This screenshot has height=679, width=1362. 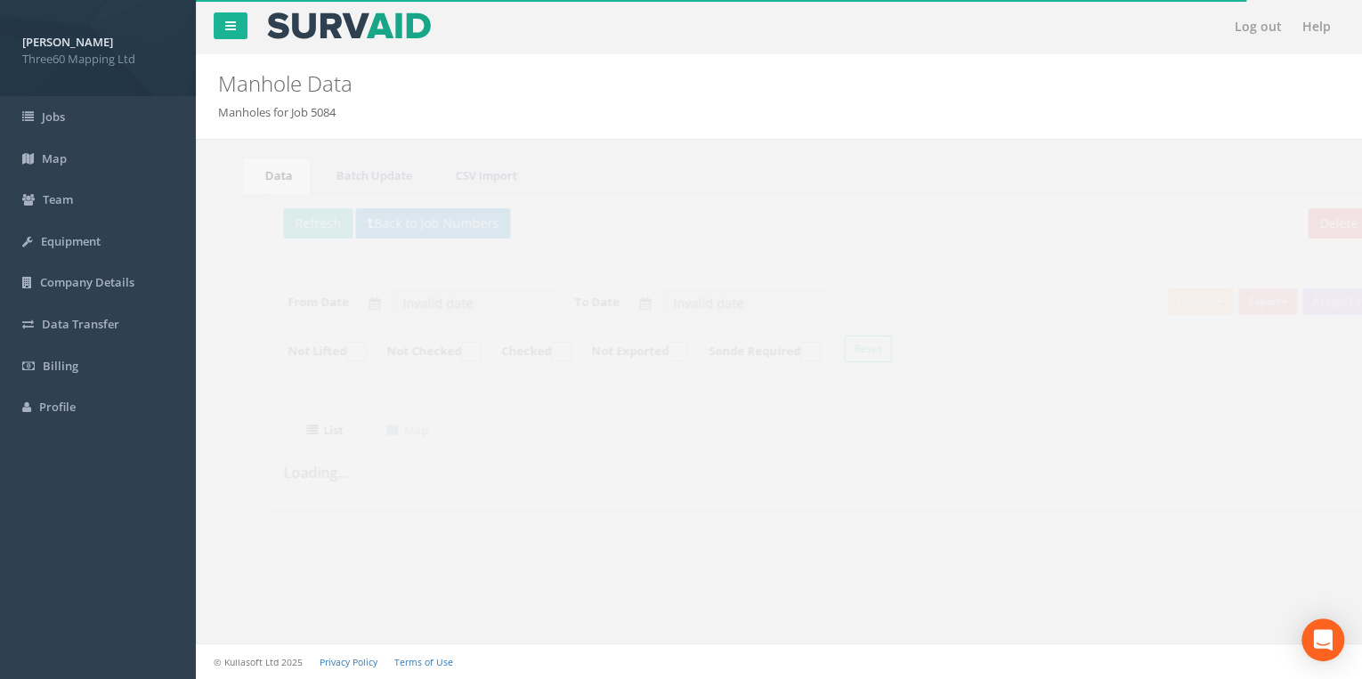 I want to click on span: Map, so click(x=54, y=158).